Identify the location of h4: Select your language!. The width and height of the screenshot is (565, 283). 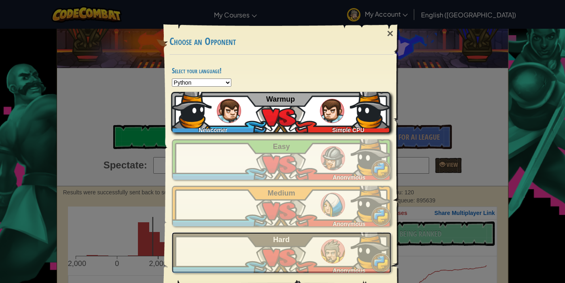
(282, 70).